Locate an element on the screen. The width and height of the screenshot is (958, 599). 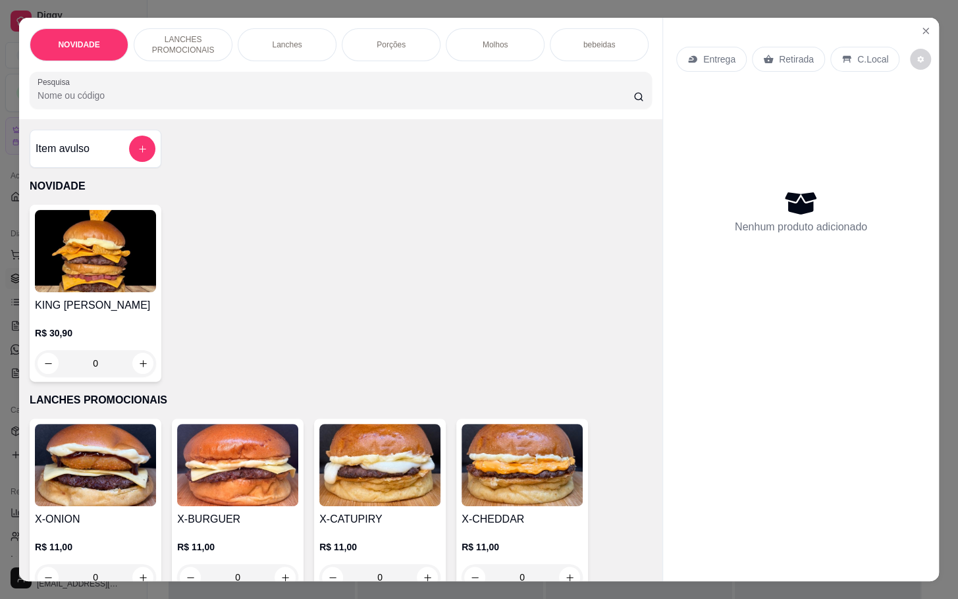
h4: X-ONION is located at coordinates (95, 520).